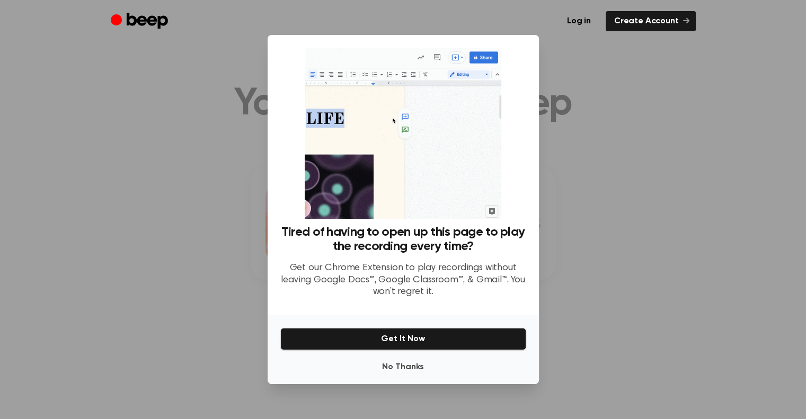  I want to click on button: No Thanks, so click(403, 367).